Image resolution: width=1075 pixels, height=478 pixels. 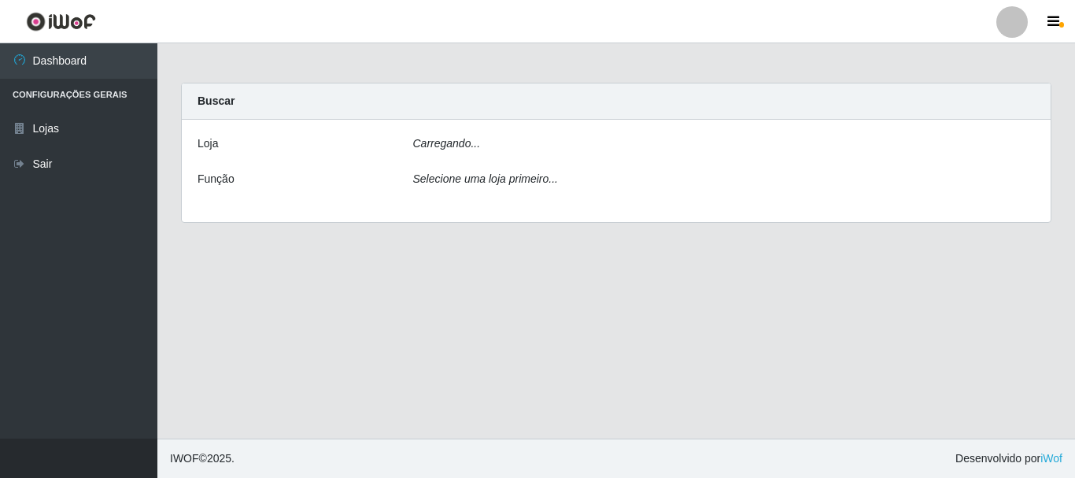 I want to click on span: IWOF, so click(x=184, y=458).